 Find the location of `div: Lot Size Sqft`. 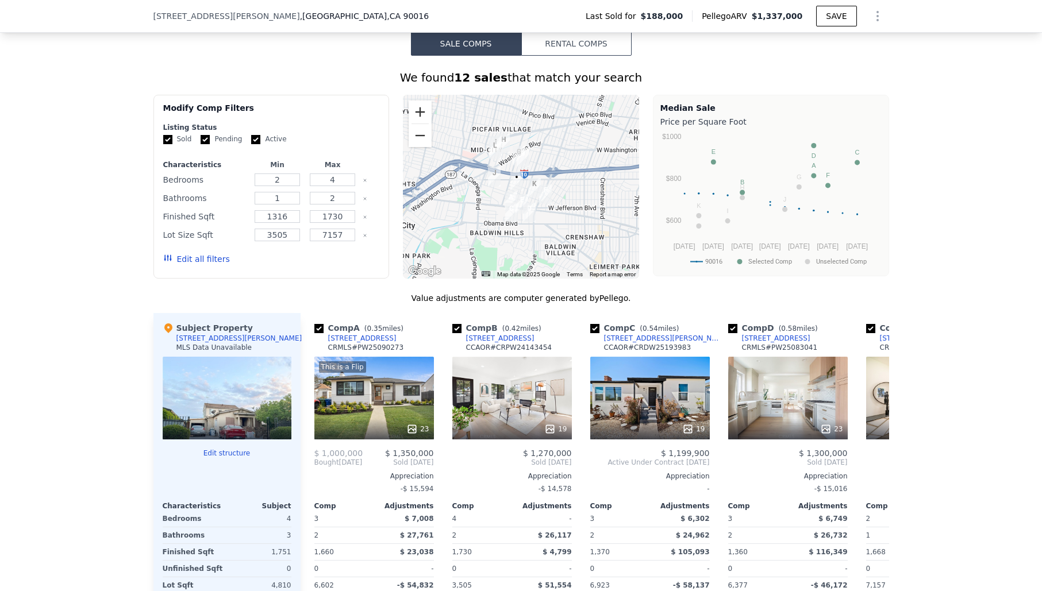

div: Lot Size Sqft is located at coordinates (205, 235).